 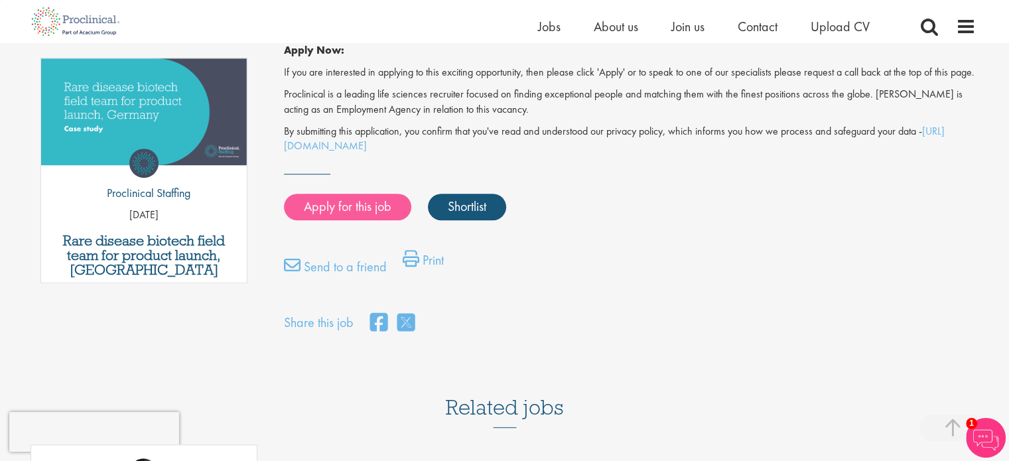 I want to click on a: Contact, so click(x=757, y=27).